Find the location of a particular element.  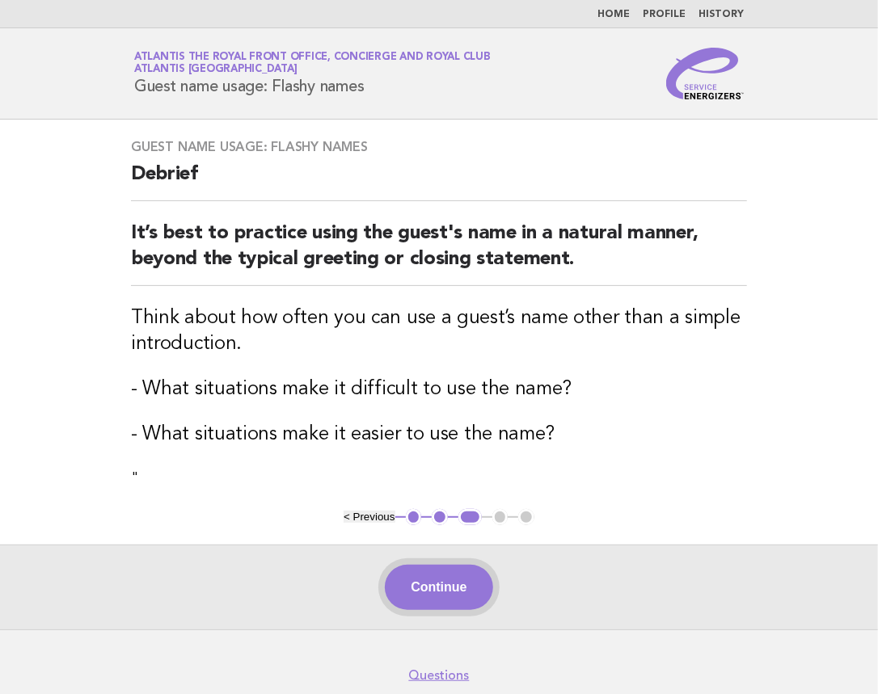

h3: Think about how often you can use a guest’s name other than a simple introduction. is located at coordinates (439, 331).